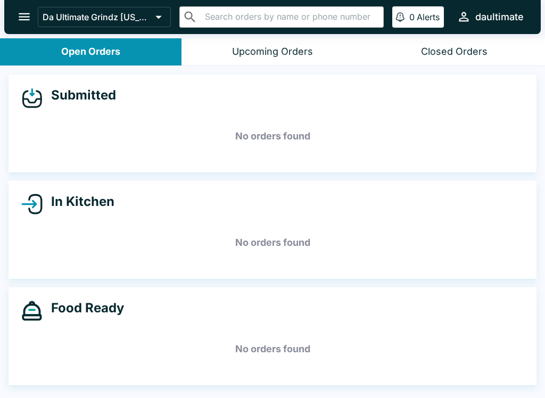 This screenshot has width=545, height=398. Describe the element at coordinates (499, 17) in the screenshot. I see `div: daultimate` at that location.